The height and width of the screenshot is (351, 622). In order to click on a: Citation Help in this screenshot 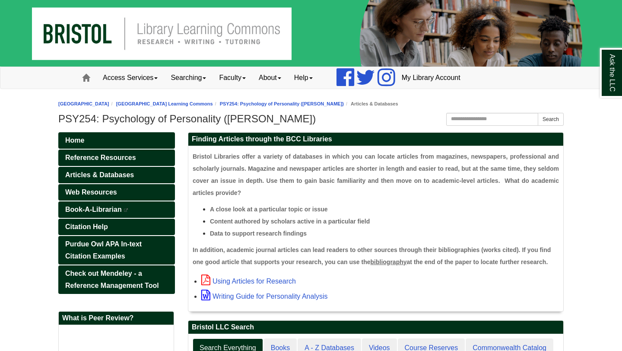, I will do `click(117, 227)`.